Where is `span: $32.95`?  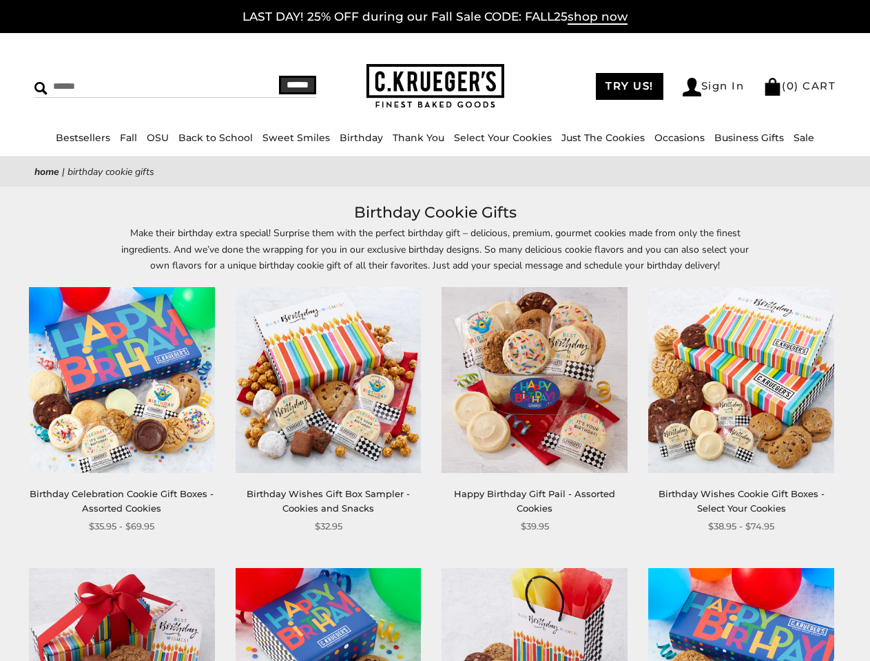 span: $32.95 is located at coordinates (328, 526).